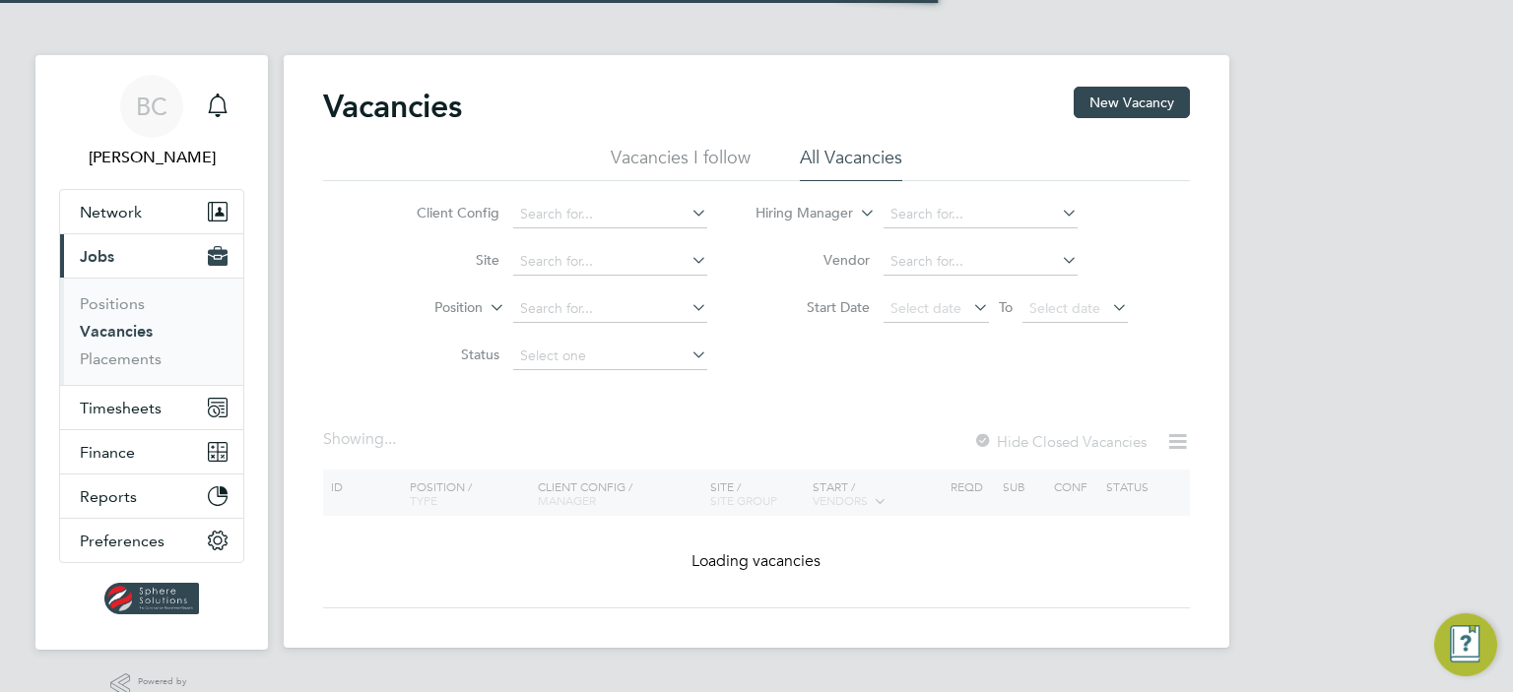 The image size is (1513, 692). What do you see at coordinates (812, 307) in the screenshot?
I see `label: Start Date` at bounding box center [812, 307].